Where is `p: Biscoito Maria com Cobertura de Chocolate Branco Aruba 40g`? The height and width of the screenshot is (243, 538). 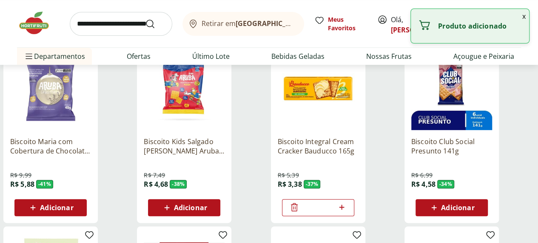
p: Biscoito Maria com Cobertura de Chocolate Branco Aruba 40g is located at coordinates (51, 146).